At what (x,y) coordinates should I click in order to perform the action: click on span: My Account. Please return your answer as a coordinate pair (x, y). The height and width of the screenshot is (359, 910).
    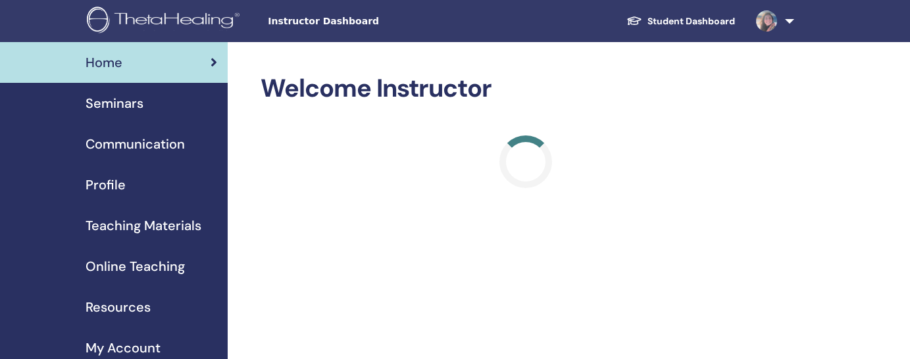
    Looking at the image, I should click on (123, 348).